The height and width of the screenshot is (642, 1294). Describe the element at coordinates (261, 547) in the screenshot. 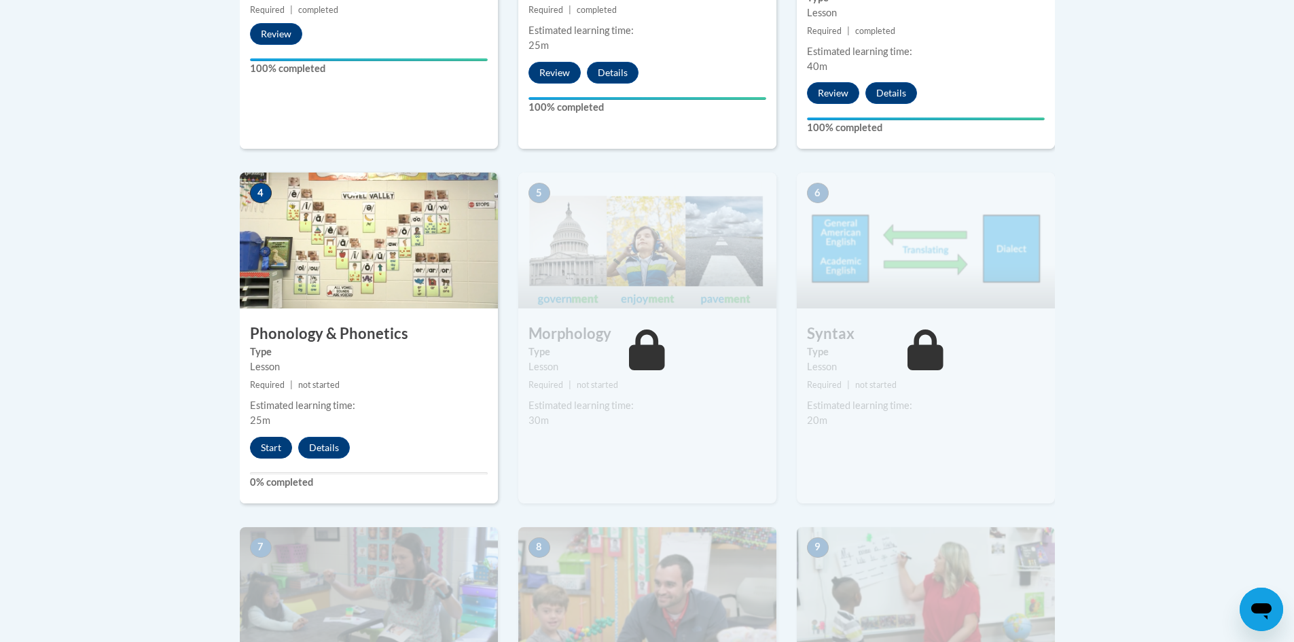

I see `span: 7` at that location.